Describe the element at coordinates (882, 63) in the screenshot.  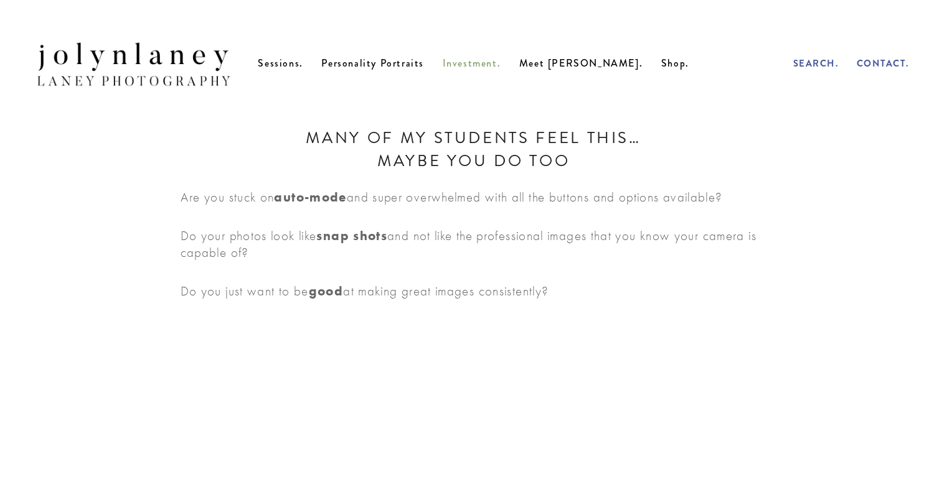
I see `span: Contact.` at that location.